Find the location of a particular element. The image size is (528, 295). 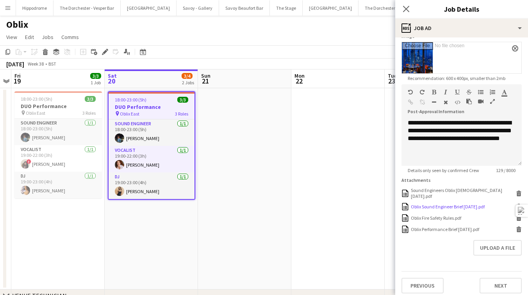

span: Jobs is located at coordinates (48, 37).